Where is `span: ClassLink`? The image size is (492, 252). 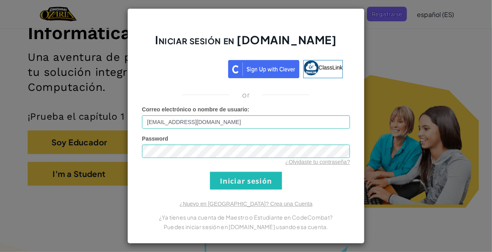 span: ClassLink is located at coordinates (330, 68).